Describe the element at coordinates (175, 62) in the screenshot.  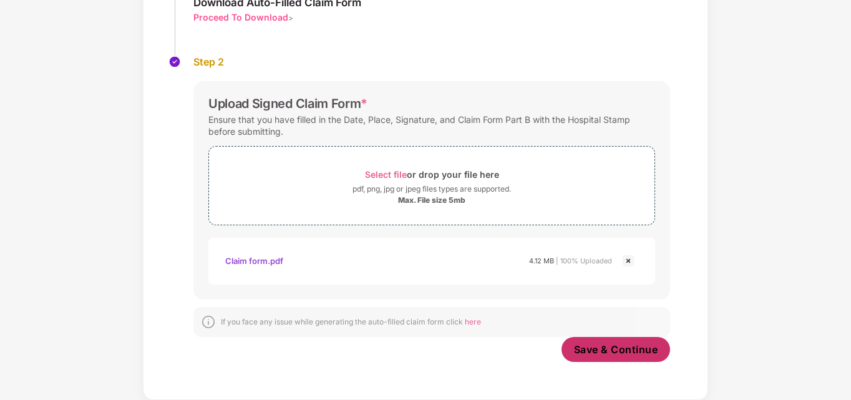
I see `img: svg+xml;base64,PHN2ZyBpZD0iU3RlcC1Eb25lLTMyeDMyIiB4bWxucz0iaHR0cDovL3d3dy53My5vcmcvMjAwMC9zdmciIH...` at that location.